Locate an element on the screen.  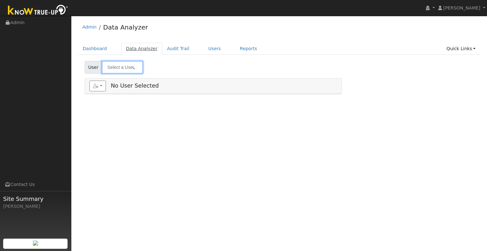
a: Quick Links is located at coordinates (461, 49).